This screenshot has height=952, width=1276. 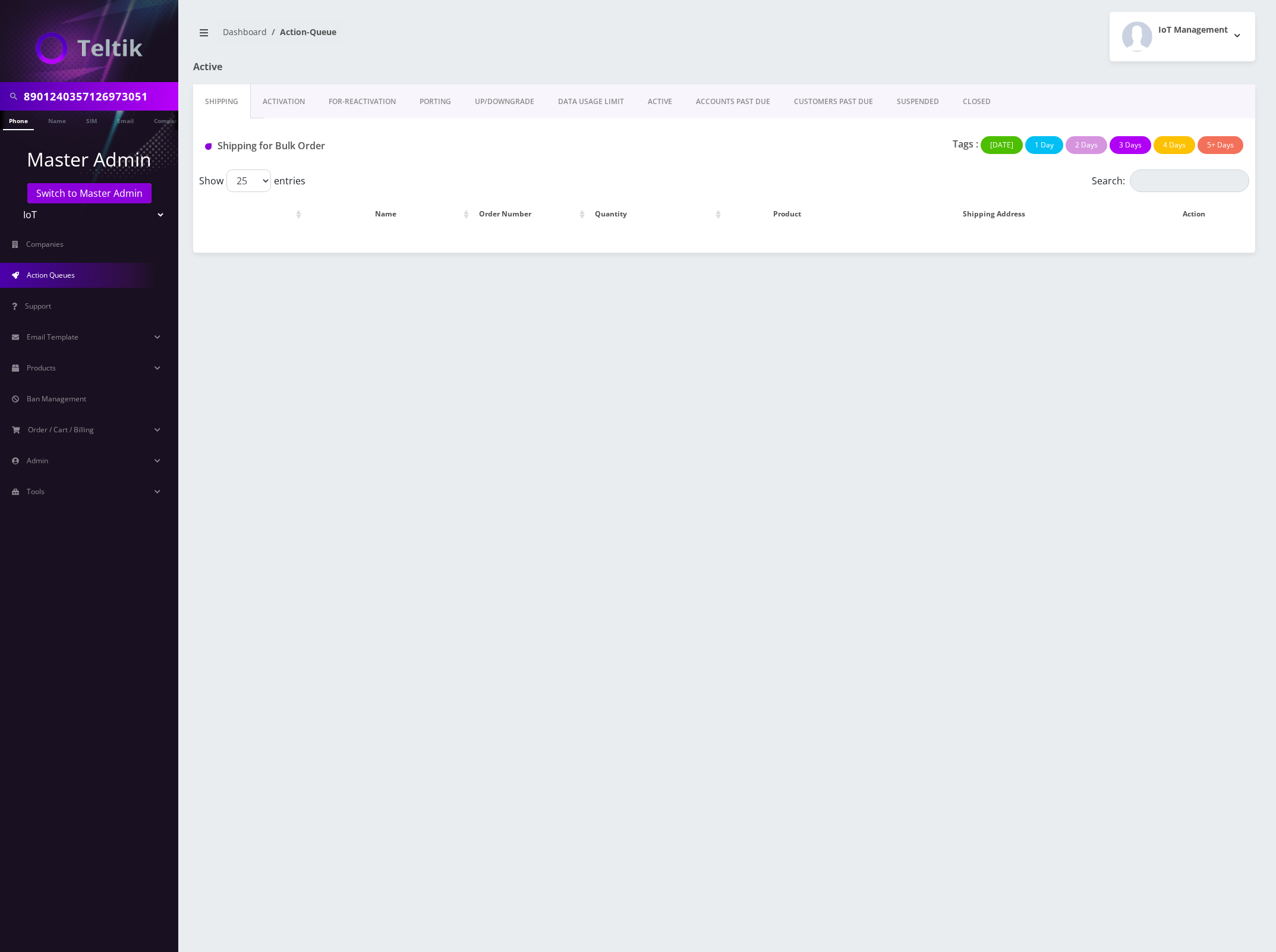 I want to click on th: Shipping Address, so click(x=994, y=214).